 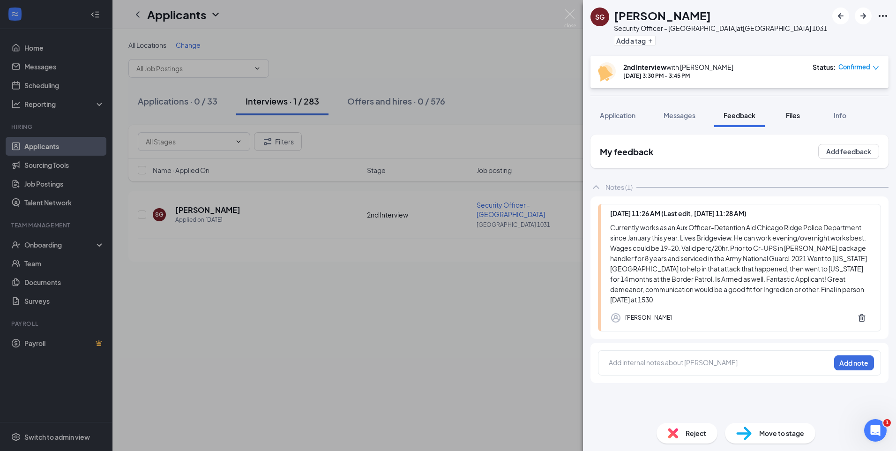 I want to click on span: Info, so click(x=840, y=115).